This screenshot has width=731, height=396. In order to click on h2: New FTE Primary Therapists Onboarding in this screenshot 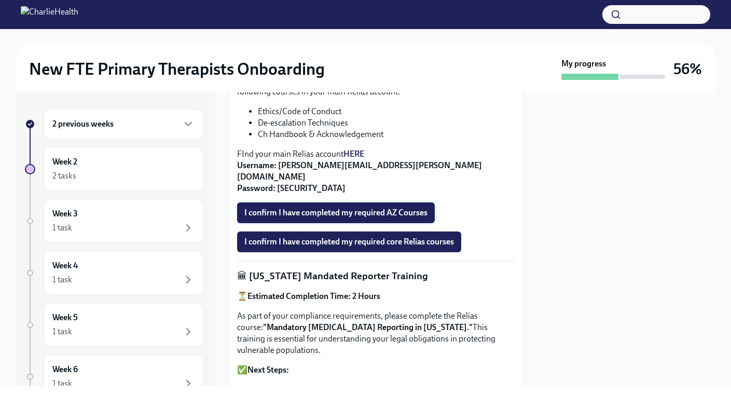, I will do `click(177, 69)`.